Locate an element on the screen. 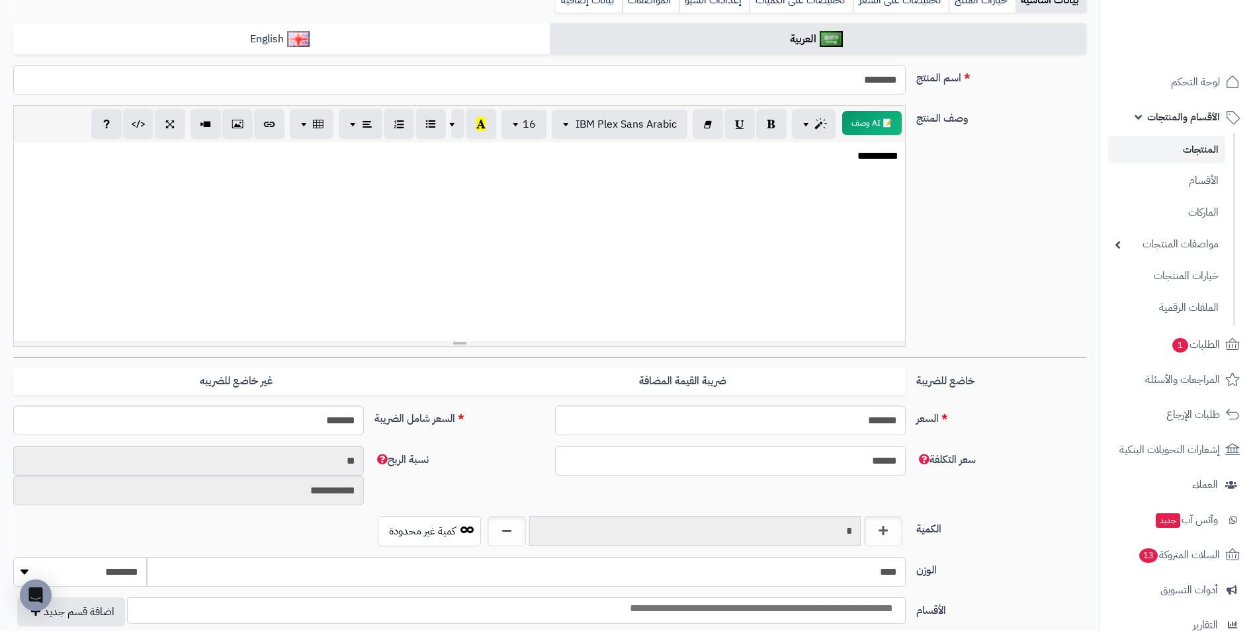 This screenshot has height=631, width=1255. label: وصف المنتج is located at coordinates (1001, 116).